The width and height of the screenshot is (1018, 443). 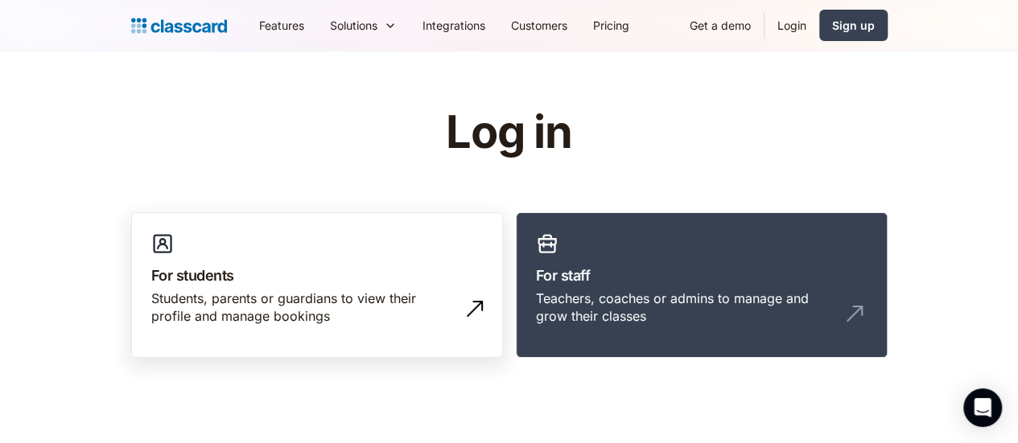 What do you see at coordinates (317, 286) in the screenshot?
I see `a: For studentsStudents, parents or guardians to view their profile and manage bookings` at bounding box center [317, 286].